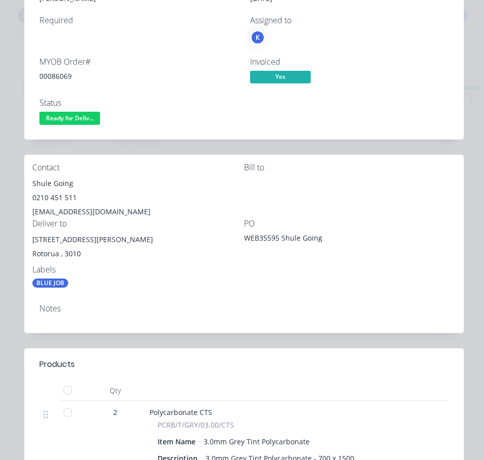  What do you see at coordinates (349, 223) in the screenshot?
I see `div: PO` at bounding box center [349, 223].